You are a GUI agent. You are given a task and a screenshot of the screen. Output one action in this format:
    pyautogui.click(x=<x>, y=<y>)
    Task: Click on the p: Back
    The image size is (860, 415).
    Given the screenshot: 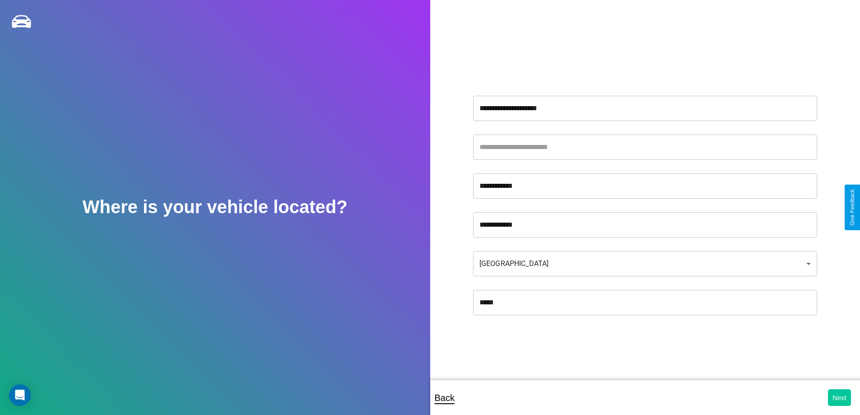 What is the action you would take?
    pyautogui.click(x=445, y=398)
    